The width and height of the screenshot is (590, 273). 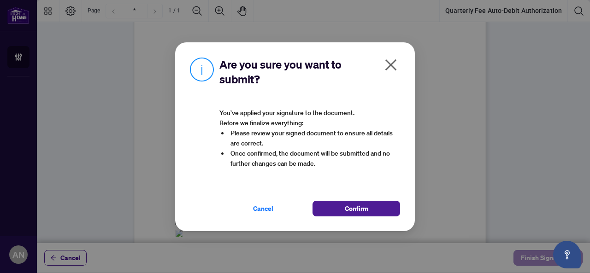 I want to click on article: You’ve applied your signature to the document. Before we finalize everything:, so click(x=310, y=142).